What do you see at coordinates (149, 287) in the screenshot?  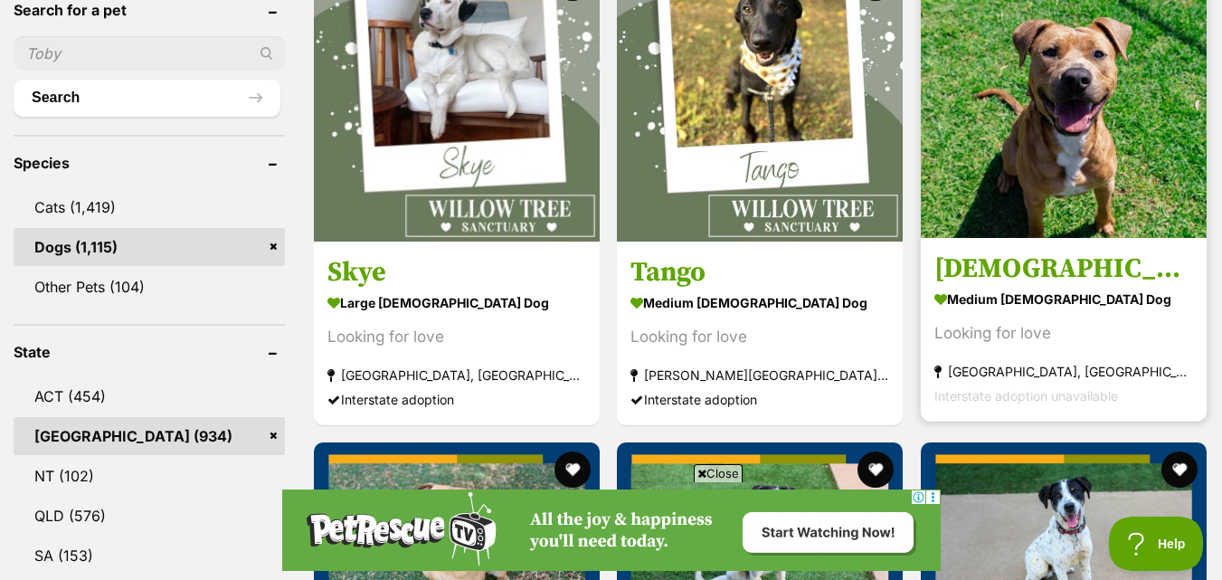 I see `a: Other Pets (104)` at bounding box center [149, 287].